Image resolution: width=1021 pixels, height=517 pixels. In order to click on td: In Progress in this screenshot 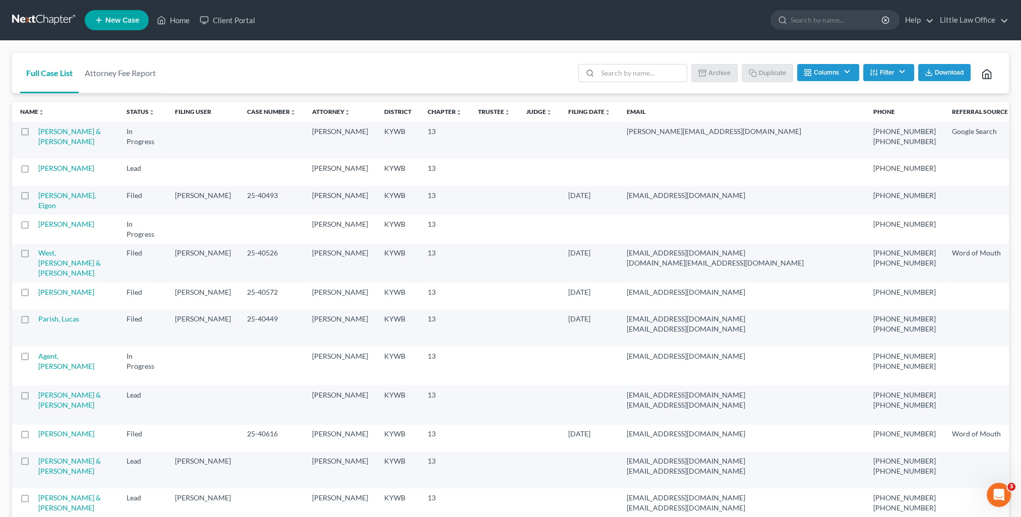, I will do `click(143, 140)`.